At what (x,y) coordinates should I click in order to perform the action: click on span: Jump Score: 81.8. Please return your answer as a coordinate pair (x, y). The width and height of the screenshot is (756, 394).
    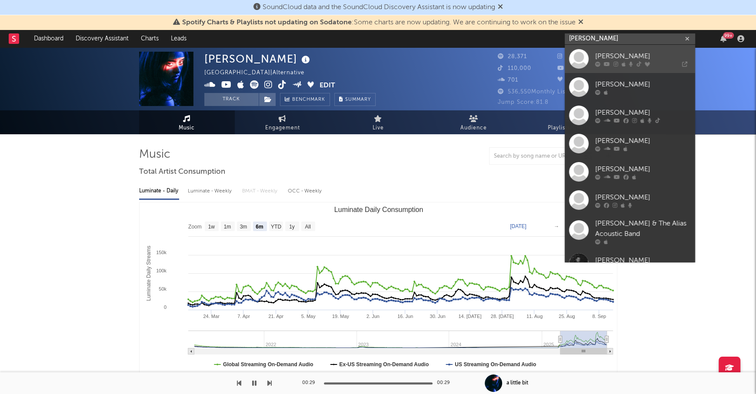
    Looking at the image, I should click on (523, 102).